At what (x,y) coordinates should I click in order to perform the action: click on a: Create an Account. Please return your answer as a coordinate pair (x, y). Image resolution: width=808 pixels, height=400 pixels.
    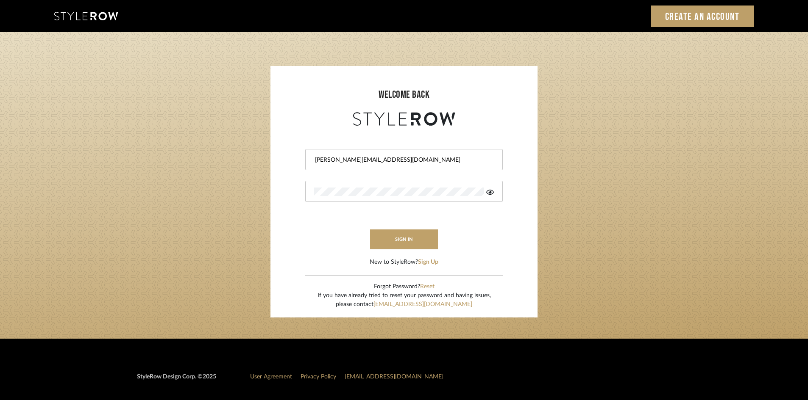
    Looking at the image, I should click on (702, 16).